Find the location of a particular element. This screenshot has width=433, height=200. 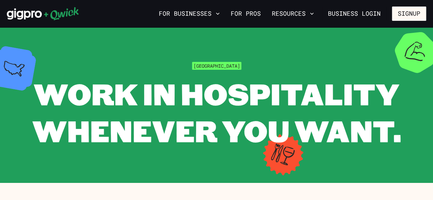

a: For Pros is located at coordinates (246, 14).